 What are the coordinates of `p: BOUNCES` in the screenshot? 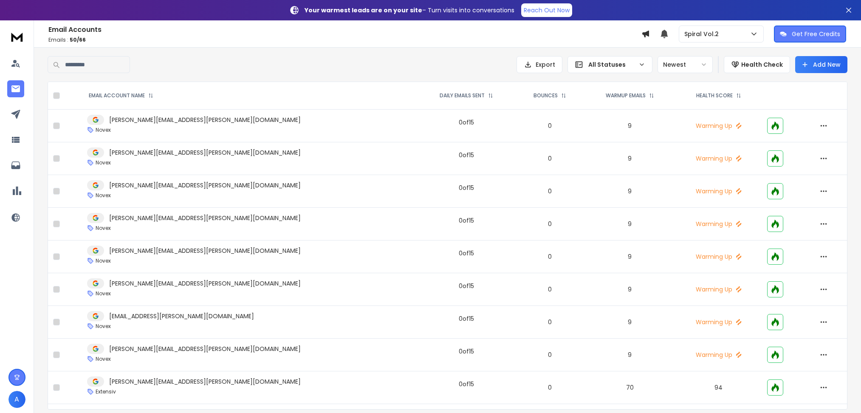 It's located at (545, 96).